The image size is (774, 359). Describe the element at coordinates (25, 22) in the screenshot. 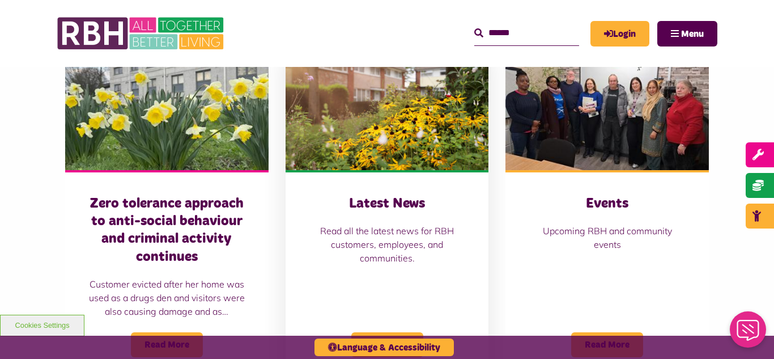

I see `div: Close Web Assistant` at that location.